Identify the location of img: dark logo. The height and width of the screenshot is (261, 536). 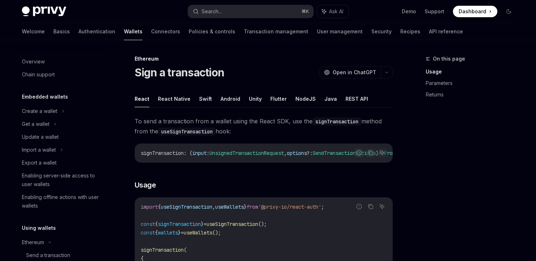
(44, 11).